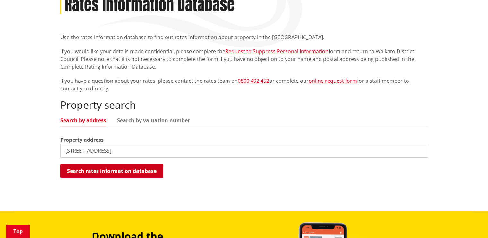  What do you see at coordinates (244, 85) in the screenshot?
I see `p: If you have a question about your rates, please contact the rates team on or complete our for a s...` at bounding box center [244, 85].